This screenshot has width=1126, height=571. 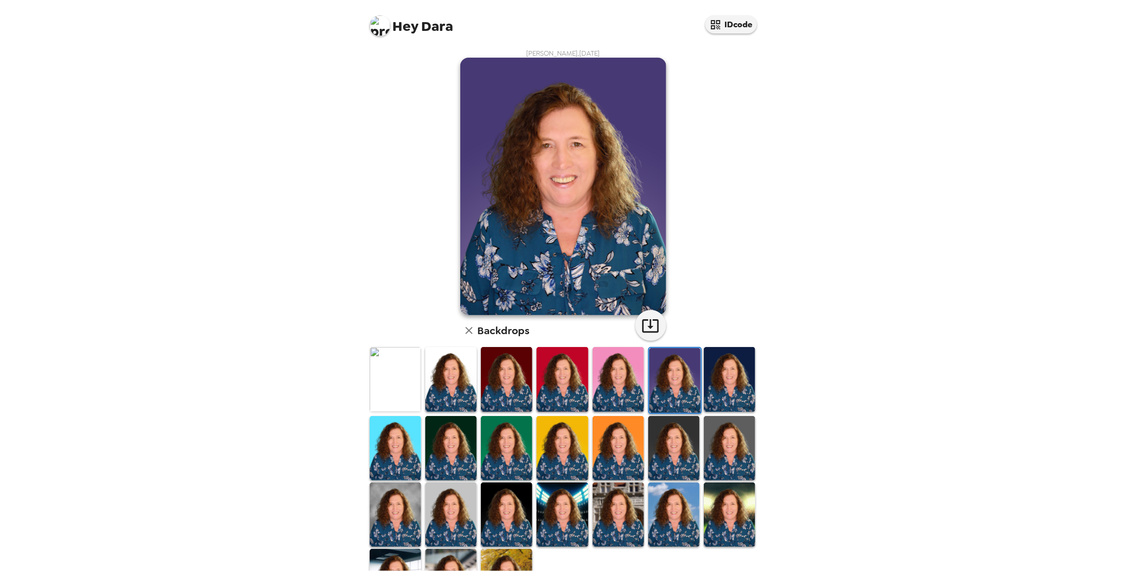 I want to click on button: IDcode, so click(x=731, y=24).